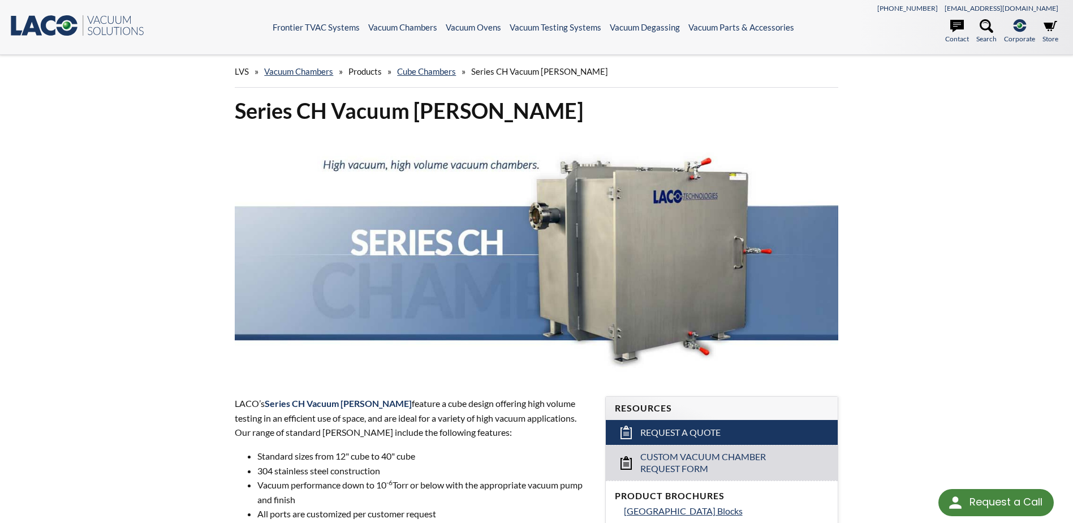 This screenshot has width=1073, height=523. I want to click on a: Store, so click(1050, 32).